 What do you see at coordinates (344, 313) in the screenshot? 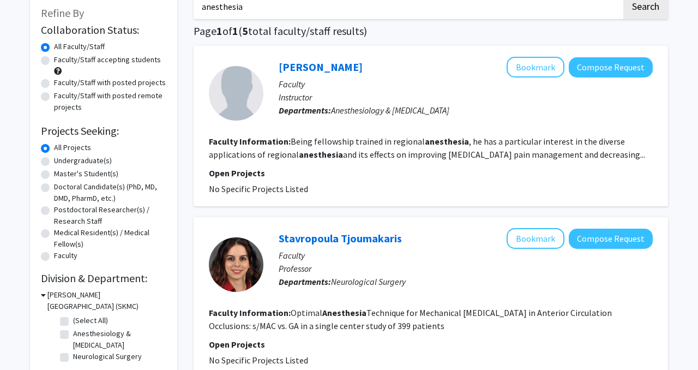
I see `b: Anesthesia` at bounding box center [344, 313].